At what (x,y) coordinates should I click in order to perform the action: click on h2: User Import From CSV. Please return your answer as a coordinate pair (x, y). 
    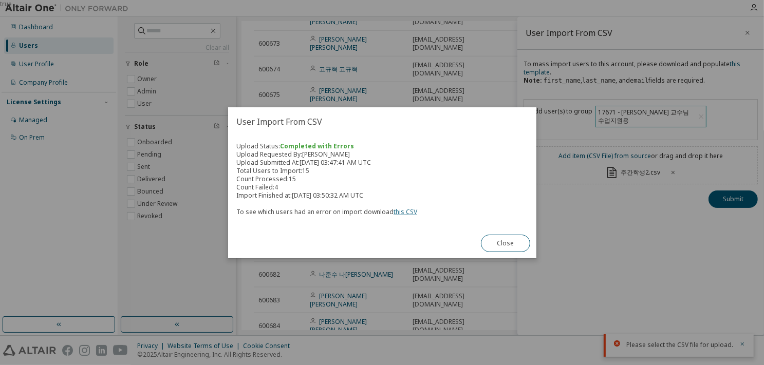
    Looking at the image, I should click on (382, 122).